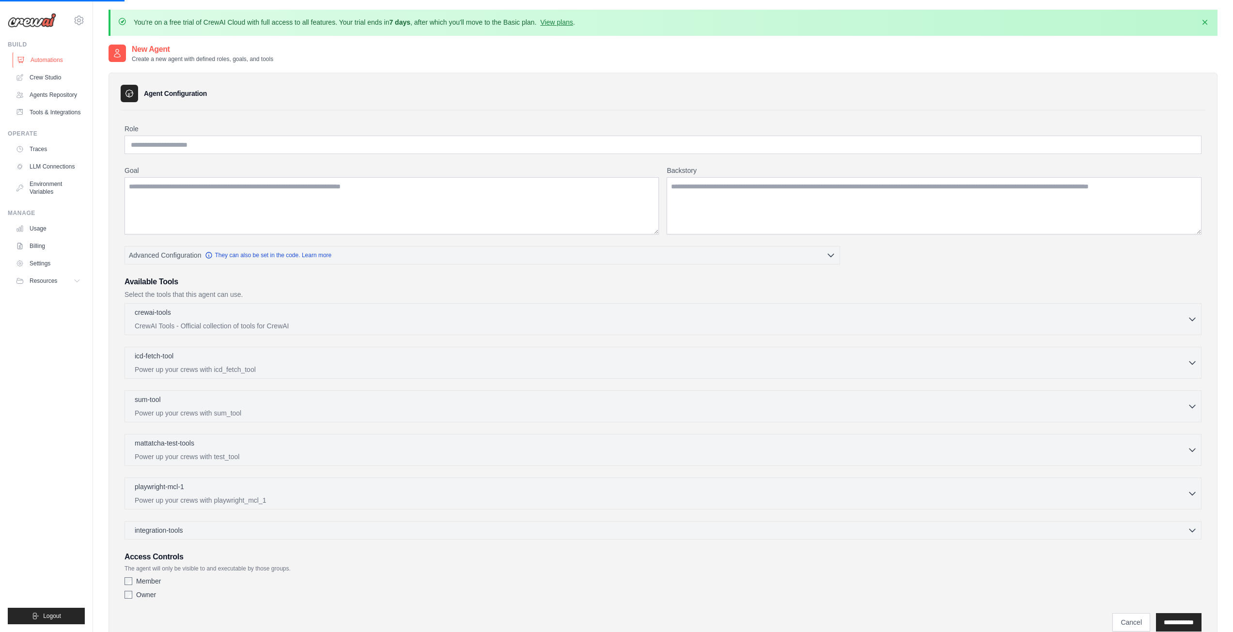 The height and width of the screenshot is (632, 1233). What do you see at coordinates (48, 78) in the screenshot?
I see `a: Crew Studio` at bounding box center [48, 78].